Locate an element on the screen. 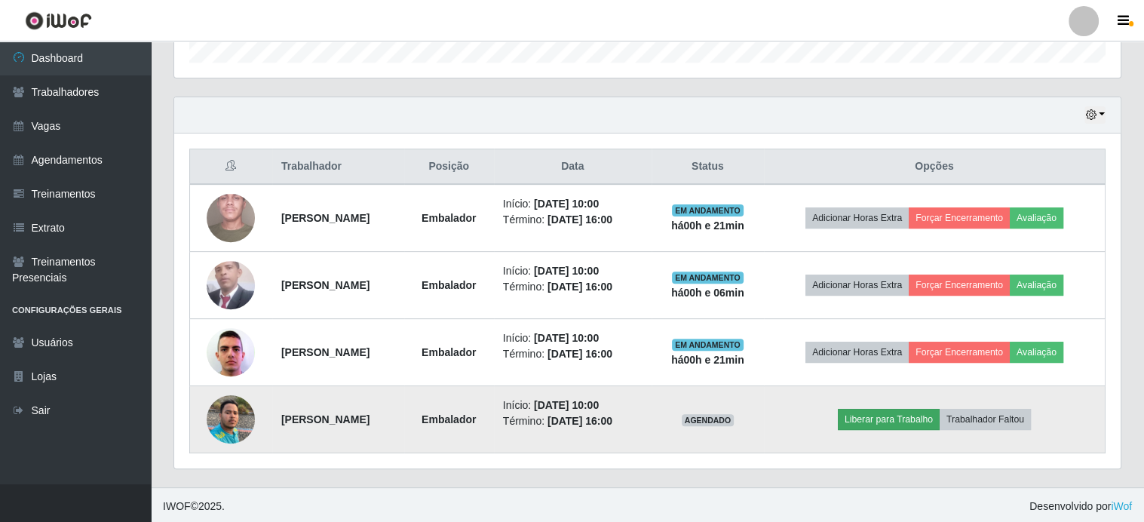 The width and height of the screenshot is (1144, 522). span: © 2025 . is located at coordinates (194, 506).